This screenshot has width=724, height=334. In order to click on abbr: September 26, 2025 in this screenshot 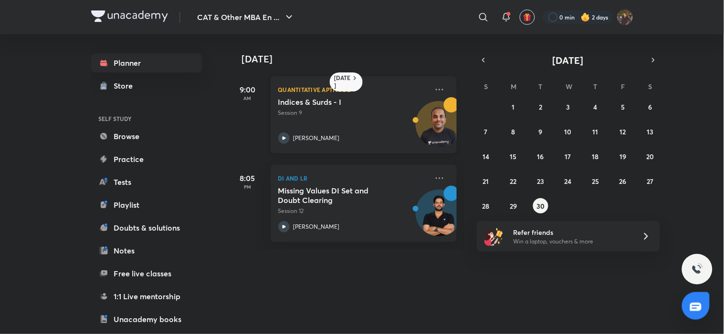, I will do `click(623, 181)`.